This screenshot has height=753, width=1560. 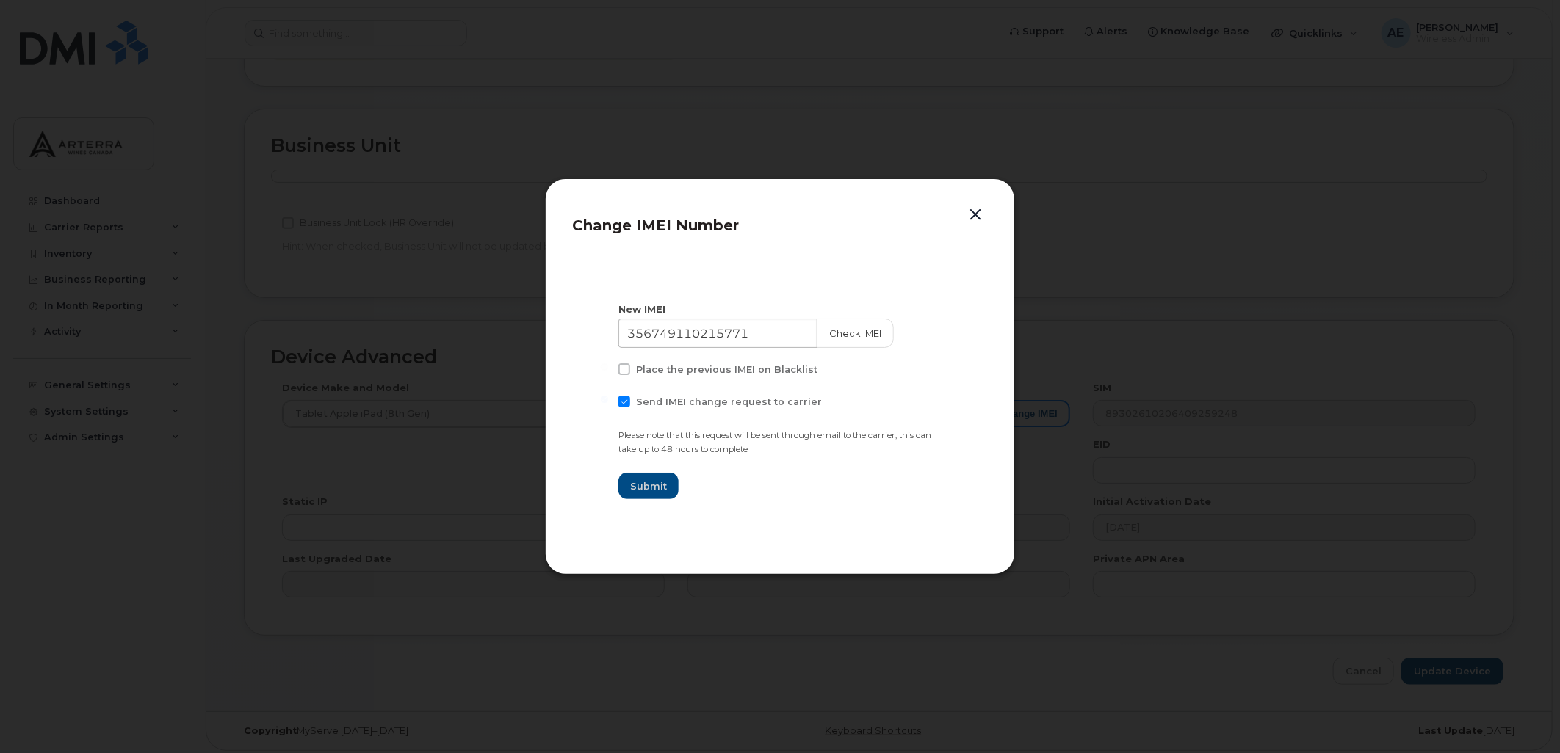 What do you see at coordinates (728, 402) in the screenshot?
I see `span: Send IMEI change request to carrier` at bounding box center [728, 402].